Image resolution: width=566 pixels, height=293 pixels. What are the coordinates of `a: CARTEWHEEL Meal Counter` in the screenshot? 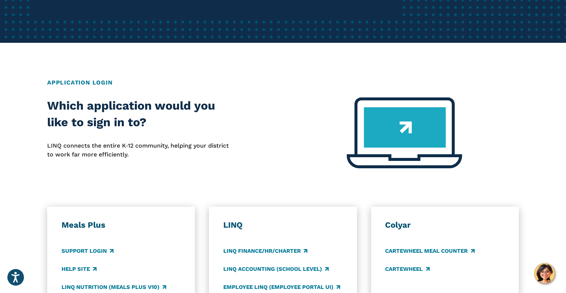 It's located at (430, 251).